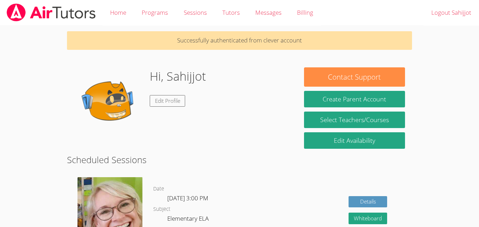 Image resolution: width=479 pixels, height=227 pixels. Describe the element at coordinates (51, 12) in the screenshot. I see `img: airtutors_banner-c4298cdbf04f3fff15de1276eac7730deb9818008684d7c2e4769d2f7ddbe033.png` at that location.